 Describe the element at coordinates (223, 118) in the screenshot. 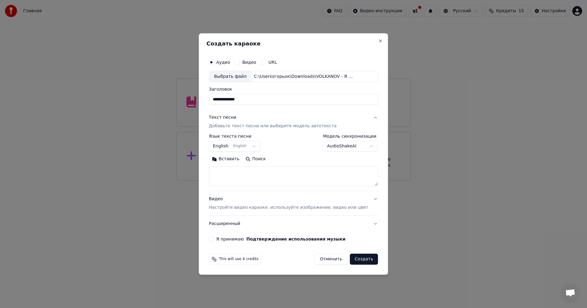

I see `div: Текст песни` at that location.